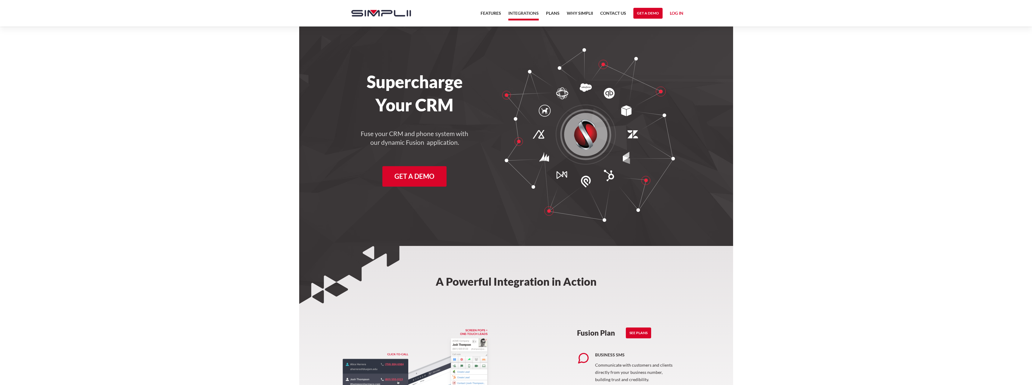 This screenshot has height=385, width=1032. I want to click on a: Why Simplii, so click(580, 15).